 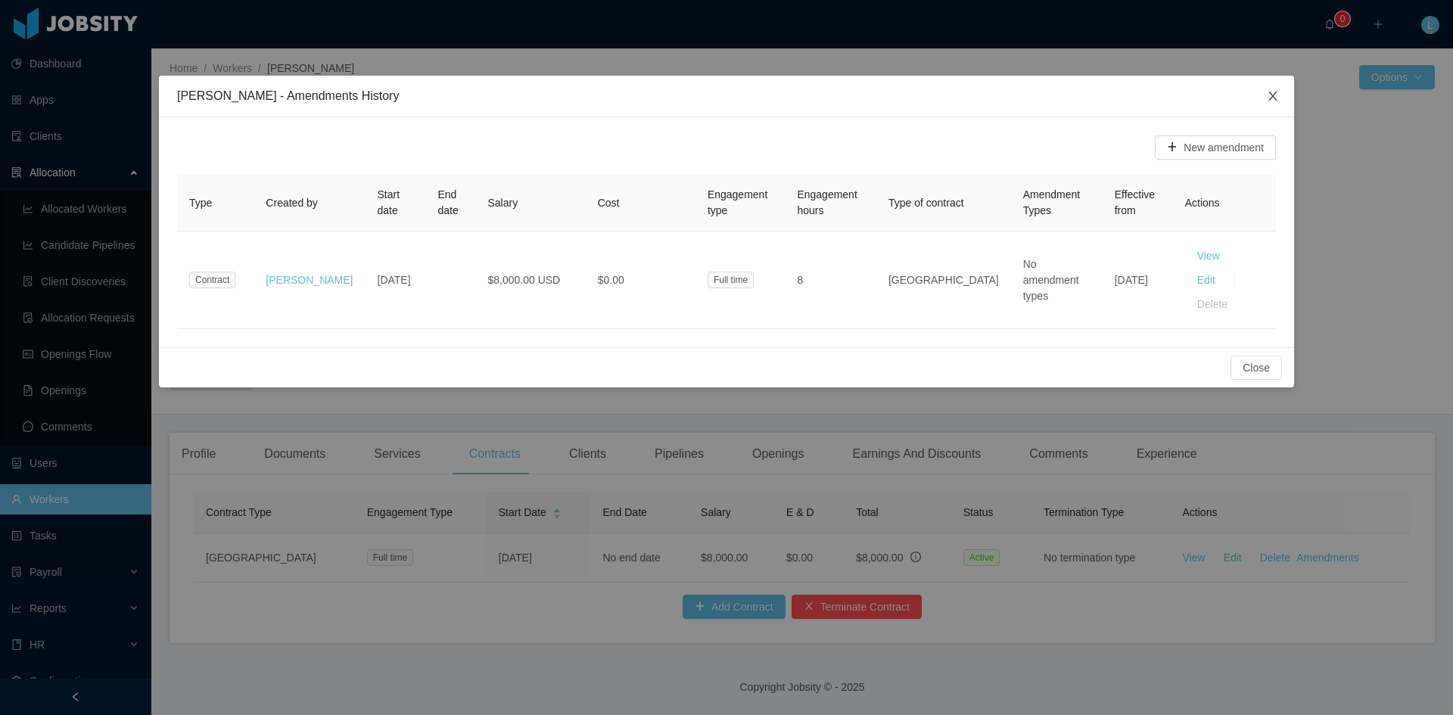 What do you see at coordinates (608, 203) in the screenshot?
I see `span: Cost` at bounding box center [608, 203].